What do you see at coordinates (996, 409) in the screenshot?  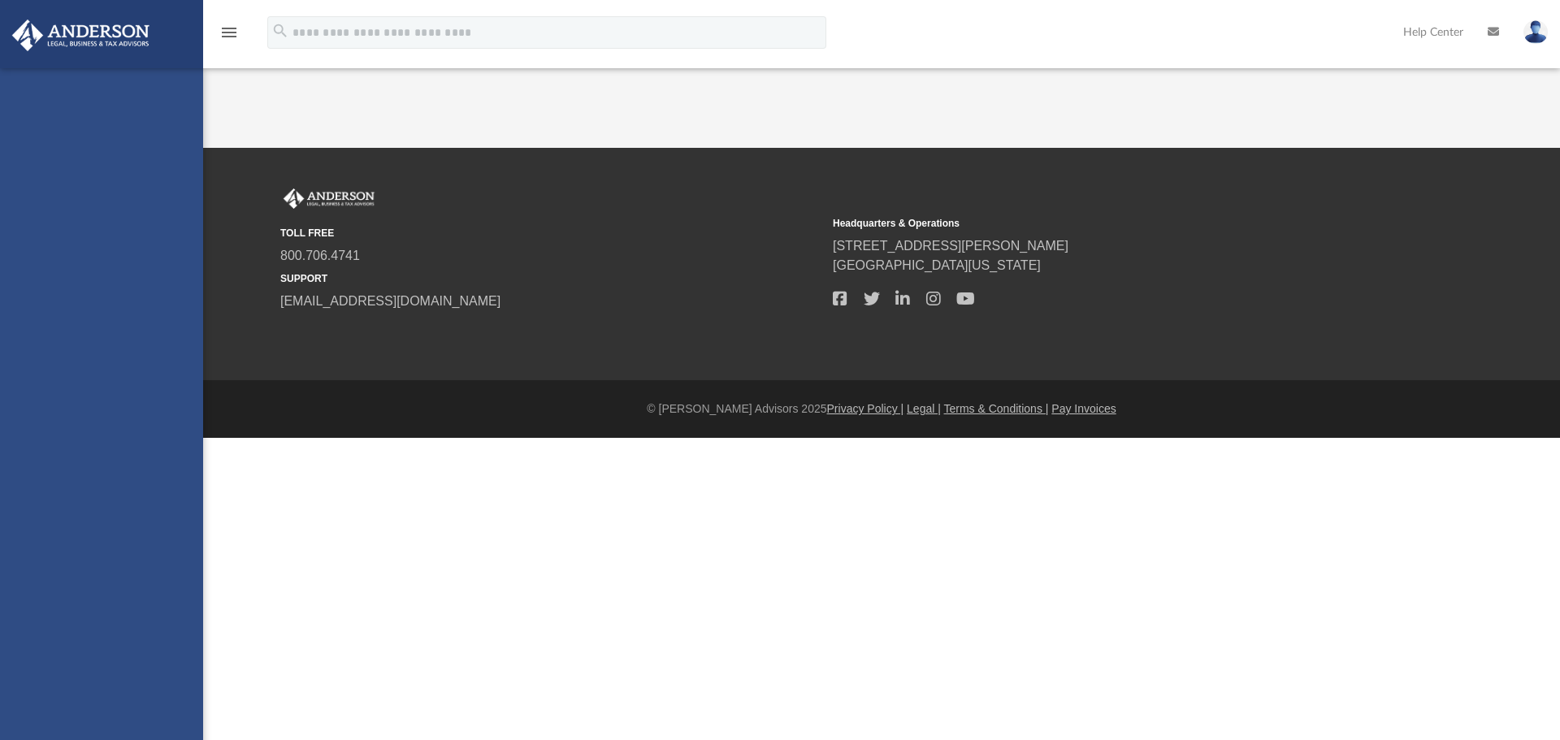 I see `a: Terms & Conditions |` at bounding box center [996, 409].